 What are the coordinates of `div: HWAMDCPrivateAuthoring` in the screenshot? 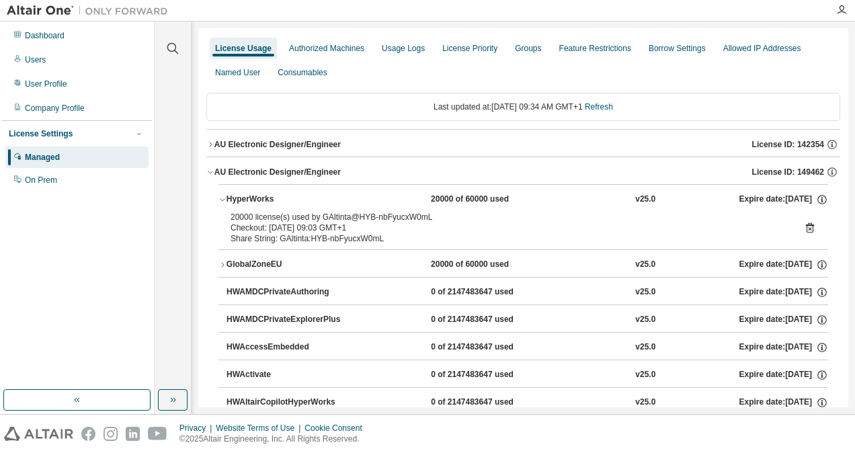 It's located at (287, 292).